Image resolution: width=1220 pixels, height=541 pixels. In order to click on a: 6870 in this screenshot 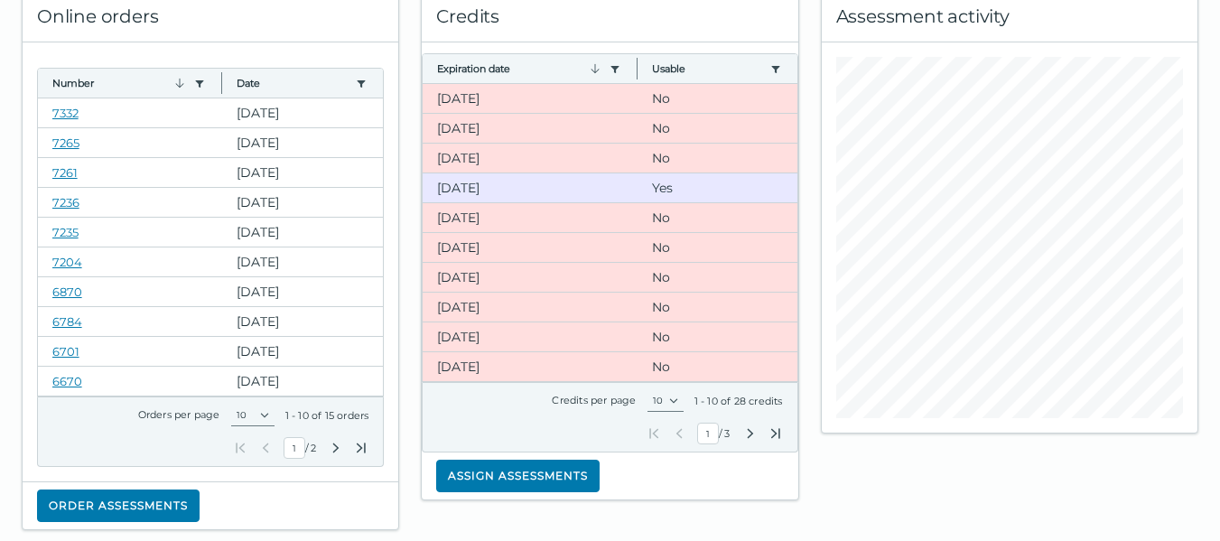, I will do `click(67, 292)`.